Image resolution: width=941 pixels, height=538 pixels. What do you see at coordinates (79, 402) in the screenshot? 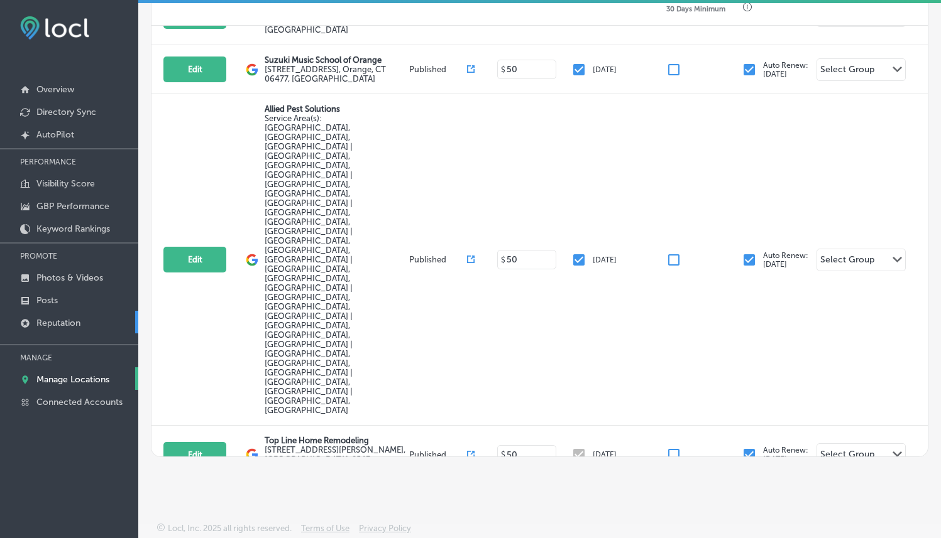
I see `p: Connected Accounts` at bounding box center [79, 402].